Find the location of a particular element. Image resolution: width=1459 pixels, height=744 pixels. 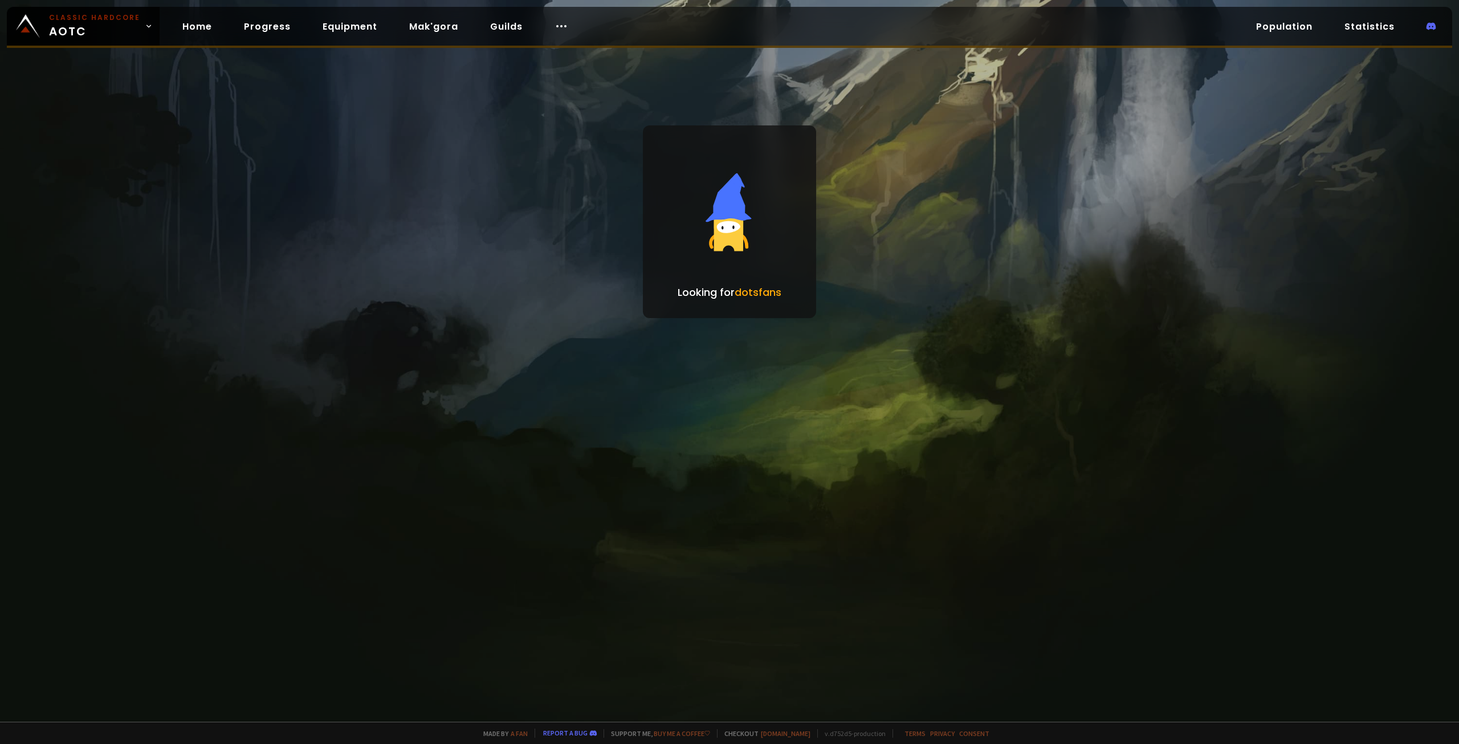

a: Progress is located at coordinates (267, 26).